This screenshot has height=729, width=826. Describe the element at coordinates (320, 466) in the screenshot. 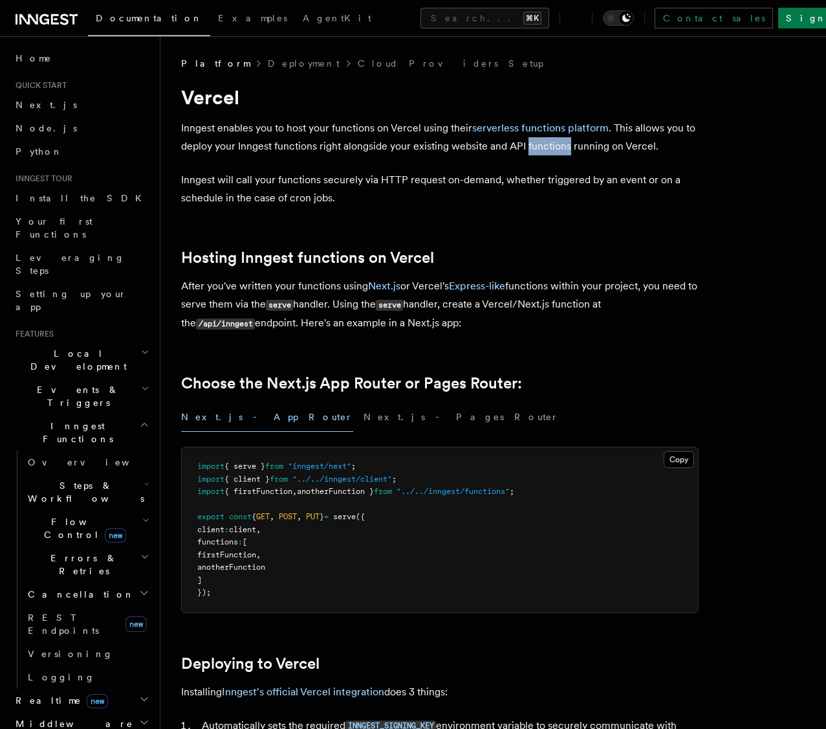

I see `span: "inngest/next"` at that location.